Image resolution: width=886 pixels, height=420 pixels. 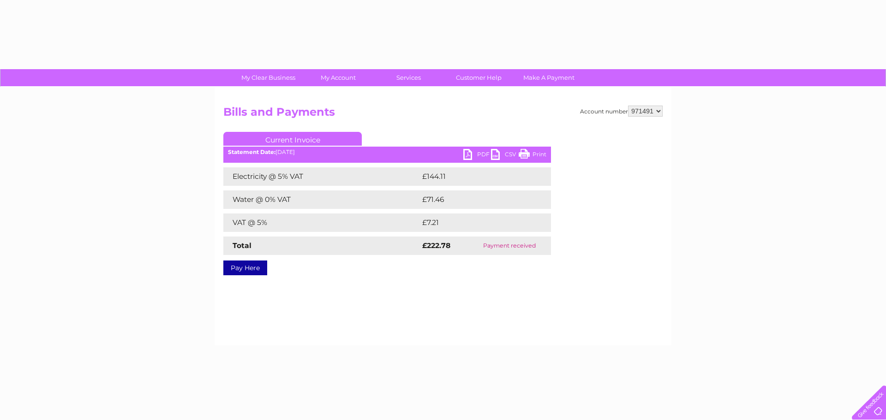 I want to click on a: My Account, so click(x=338, y=78).